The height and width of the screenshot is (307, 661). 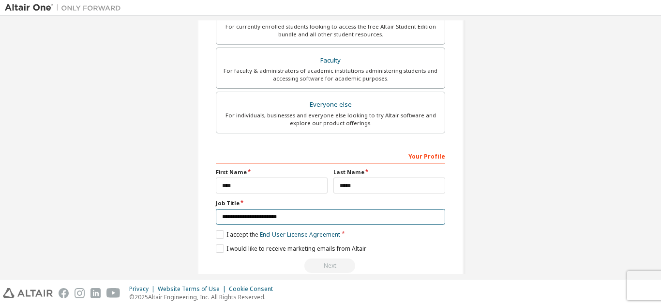 What do you see at coordinates (95, 292) in the screenshot?
I see `img: linkedin.svg` at bounding box center [95, 292].